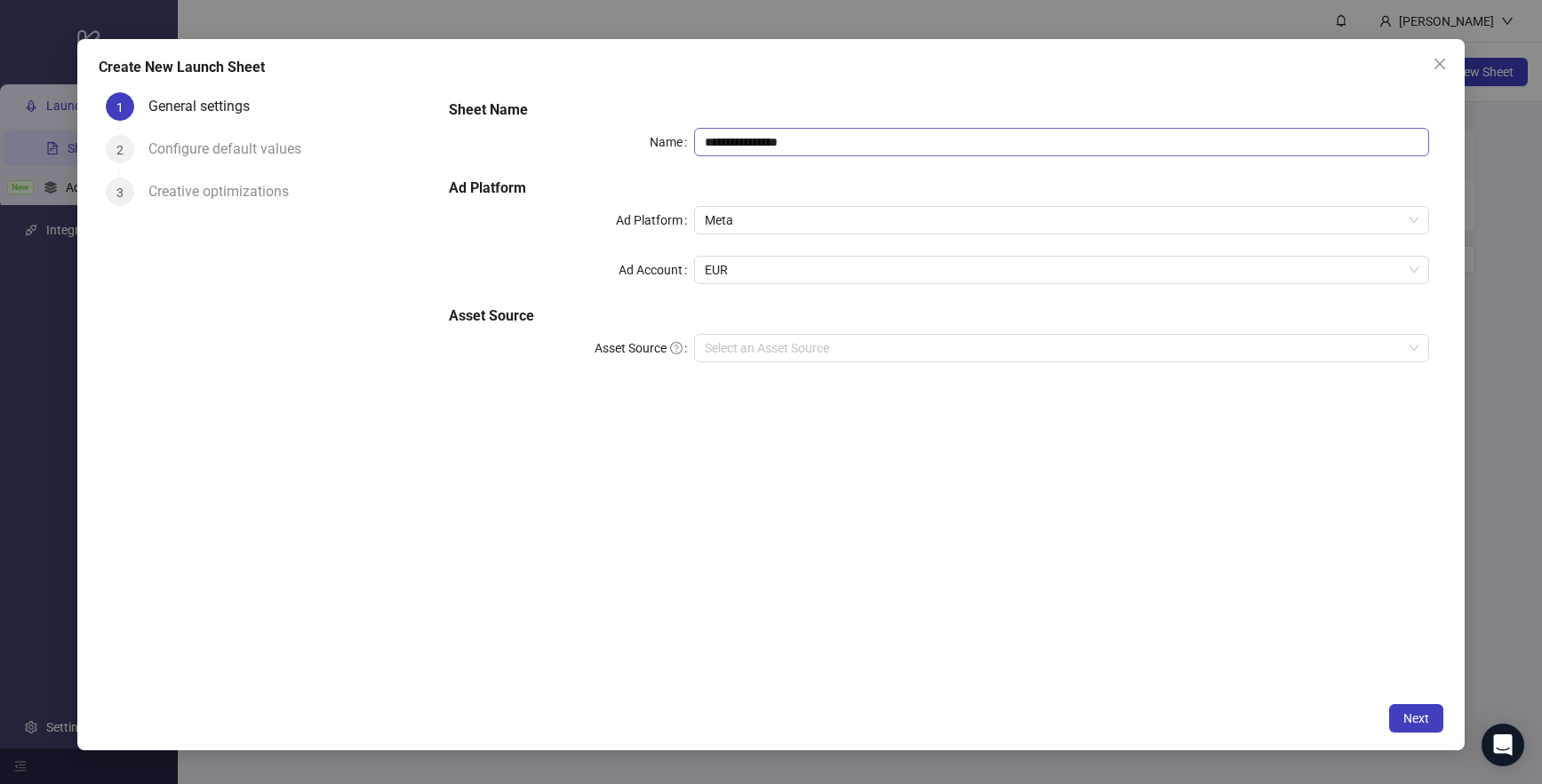 Image resolution: width=1542 pixels, height=784 pixels. Describe the element at coordinates (120, 108) in the screenshot. I see `span: 1` at that location.